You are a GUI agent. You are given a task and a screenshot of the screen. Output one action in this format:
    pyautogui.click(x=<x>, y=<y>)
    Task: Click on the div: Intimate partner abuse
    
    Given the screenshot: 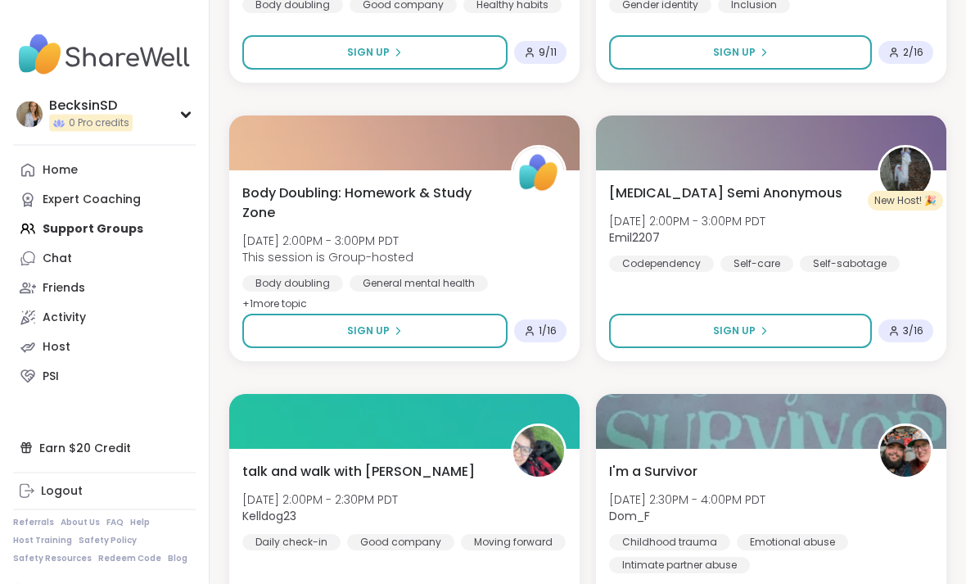 What is the action you would take?
    pyautogui.click(x=680, y=566)
    